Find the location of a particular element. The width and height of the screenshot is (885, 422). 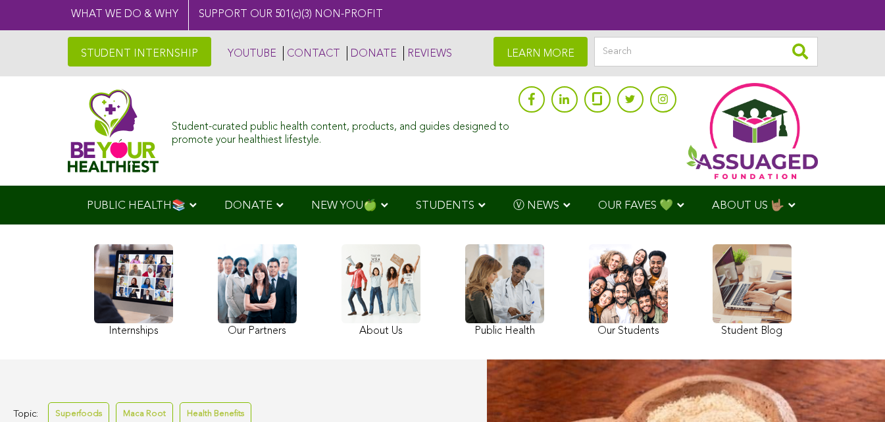

a: YOUTUBE is located at coordinates (250, 53).